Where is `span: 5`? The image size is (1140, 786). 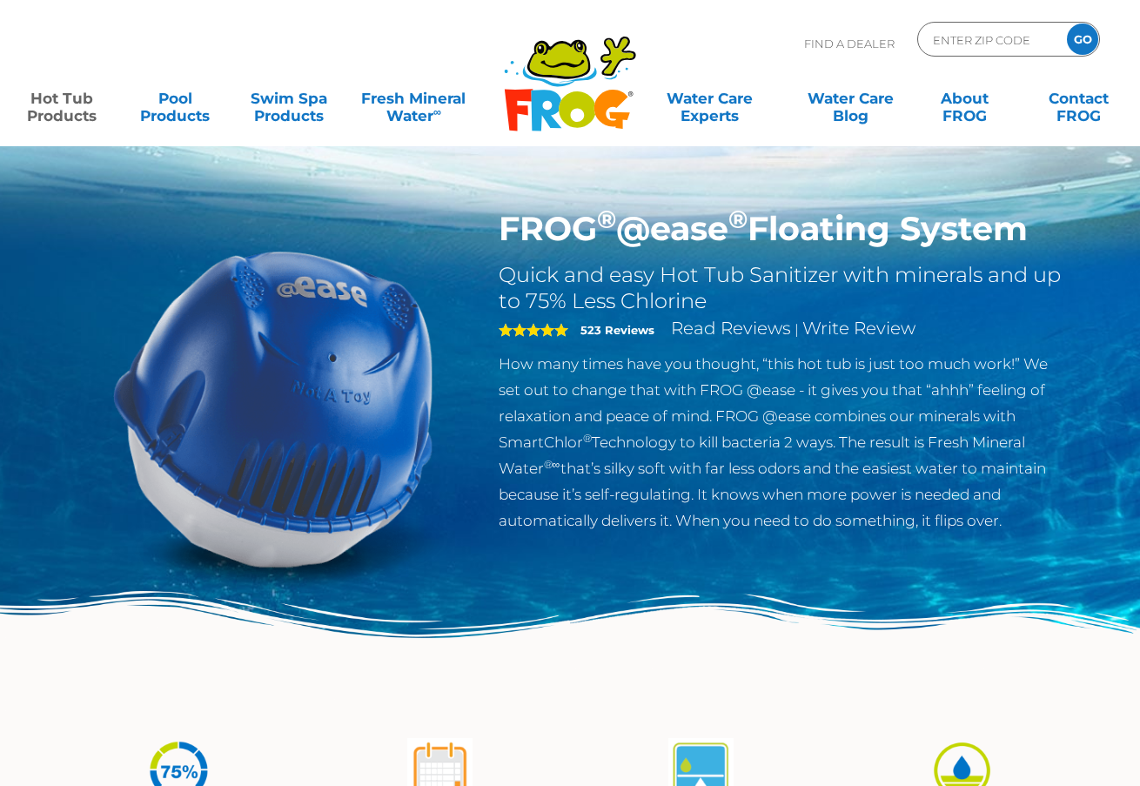 span: 5 is located at coordinates (533, 330).